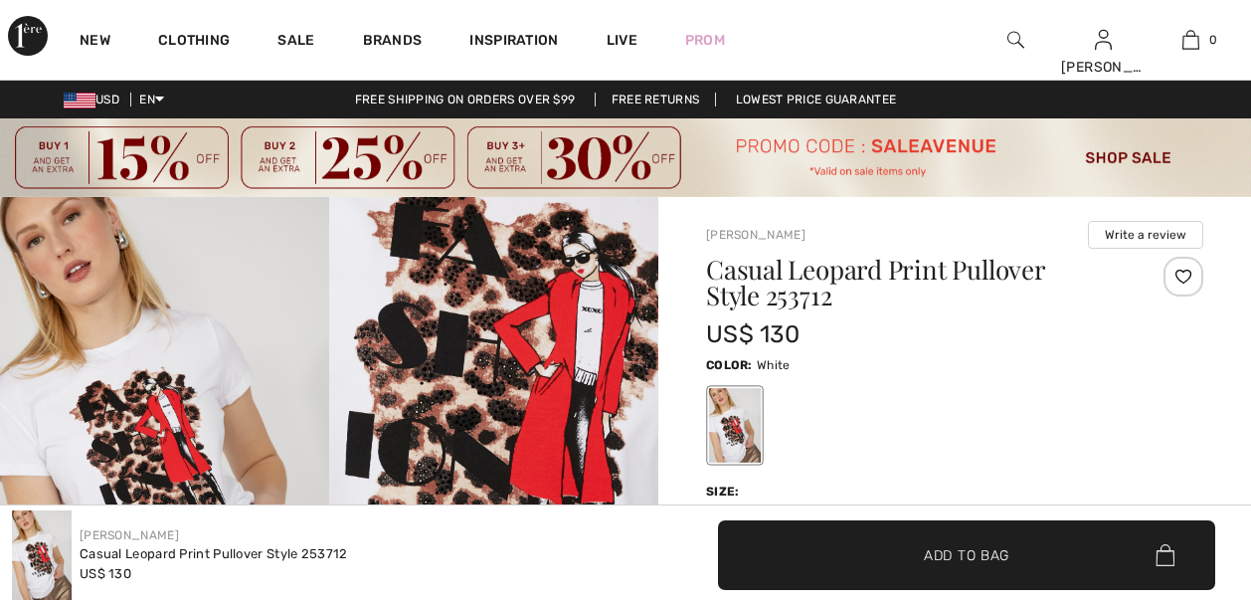  What do you see at coordinates (1190, 40) in the screenshot?
I see `img: My Bag` at bounding box center [1190, 40].